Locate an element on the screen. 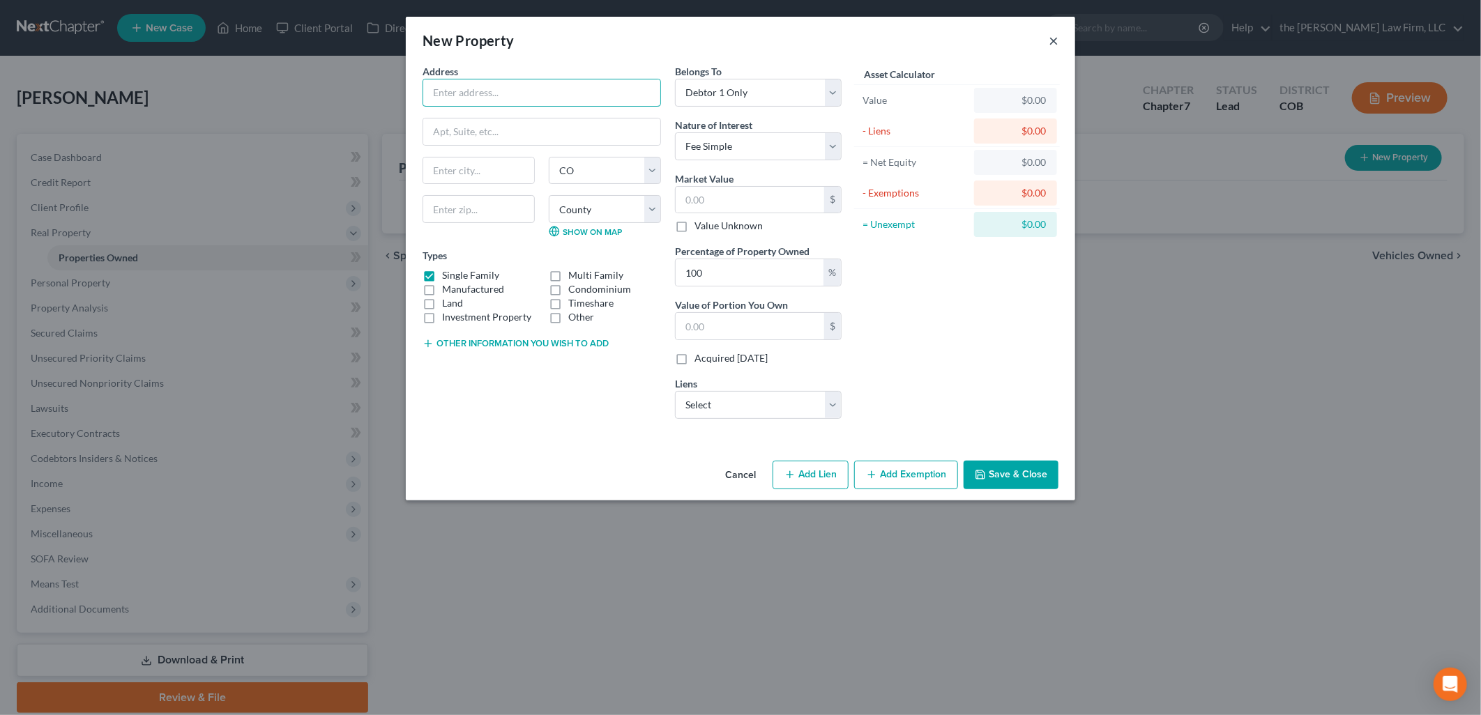 Image resolution: width=1481 pixels, height=715 pixels. label: Timeshare is located at coordinates (591, 303).